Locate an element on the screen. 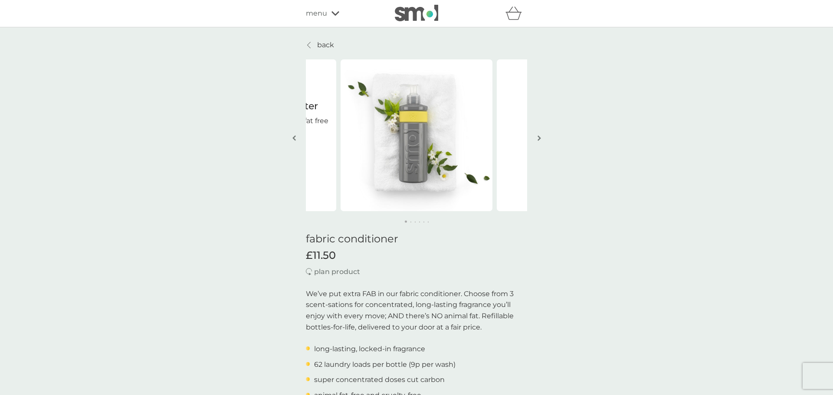 Image resolution: width=833 pixels, height=395 pixels. p: 62 laundry loads per bottle (9p per wash) is located at coordinates (385, 365).